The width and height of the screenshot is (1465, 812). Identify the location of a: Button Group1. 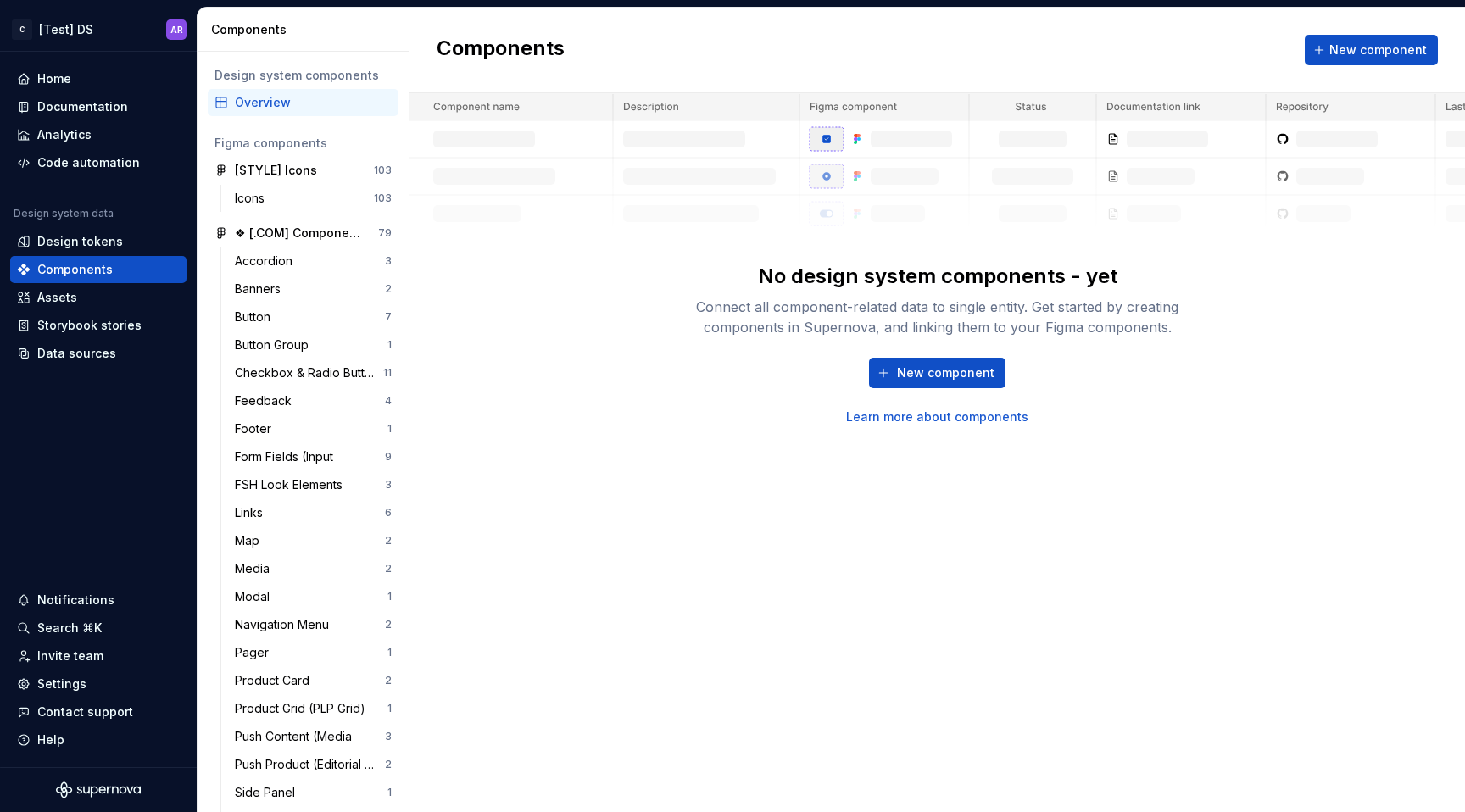
(313, 345).